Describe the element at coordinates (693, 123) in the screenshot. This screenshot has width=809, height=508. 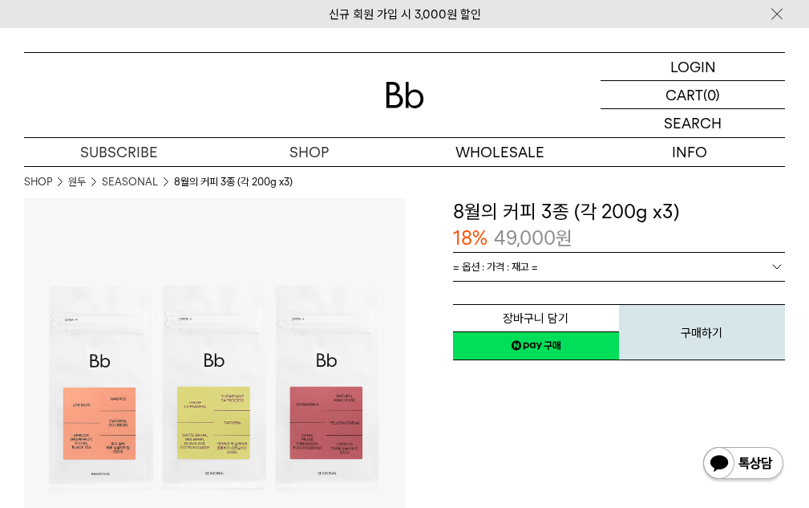
I see `p: SEARCH` at that location.